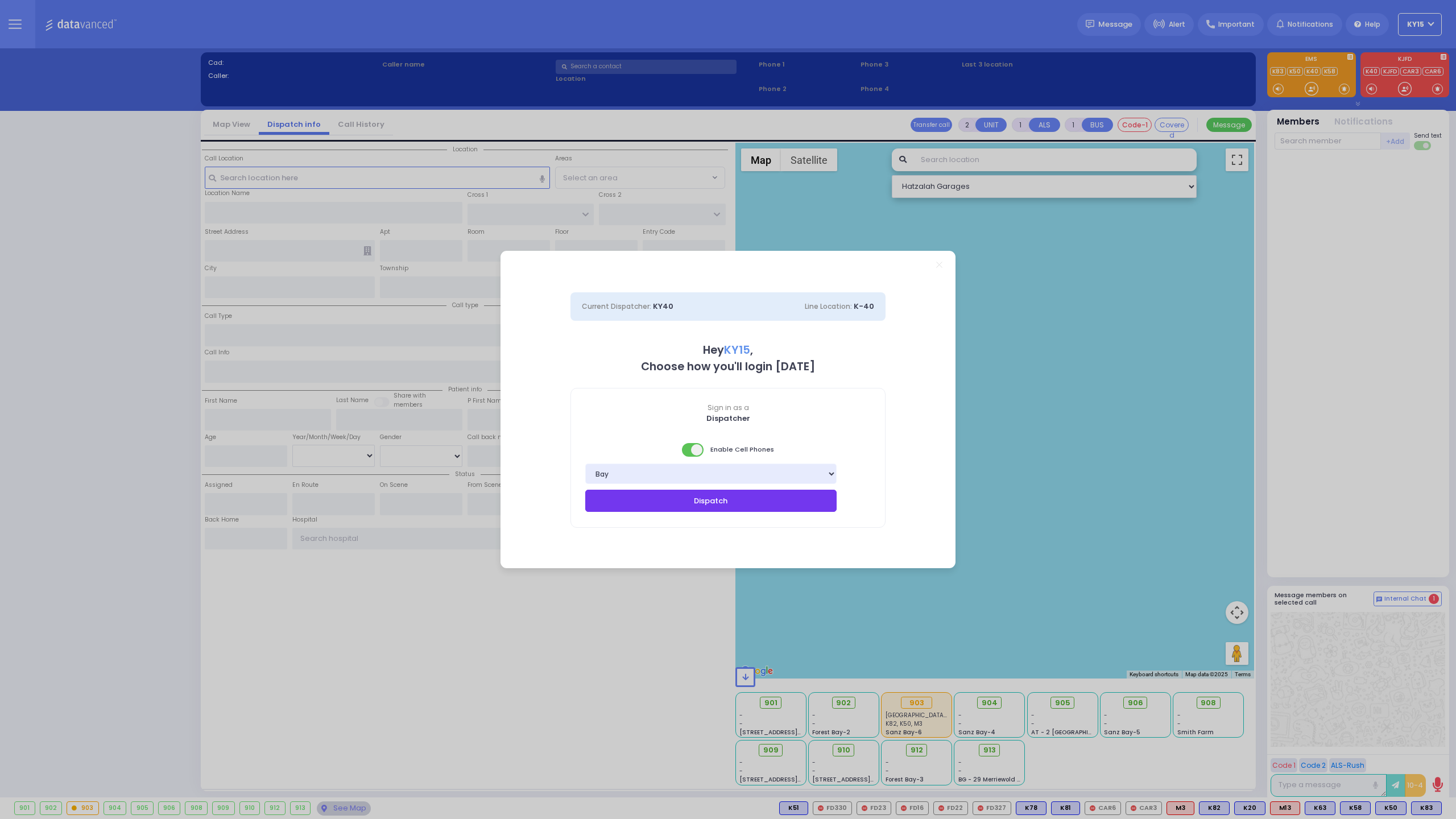  Describe the element at coordinates (728, 349) in the screenshot. I see `b: Hey ,` at that location.